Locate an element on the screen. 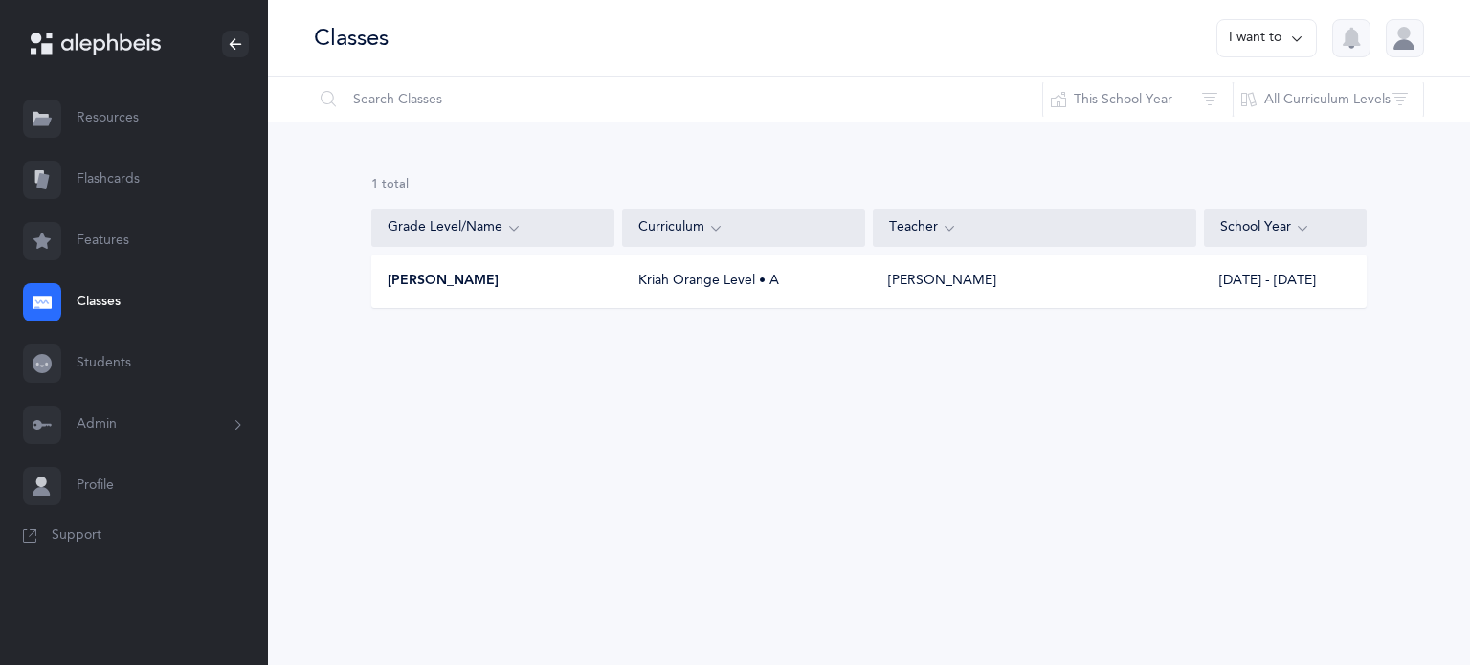  button: All Curriculum Levels is located at coordinates (1329, 100).